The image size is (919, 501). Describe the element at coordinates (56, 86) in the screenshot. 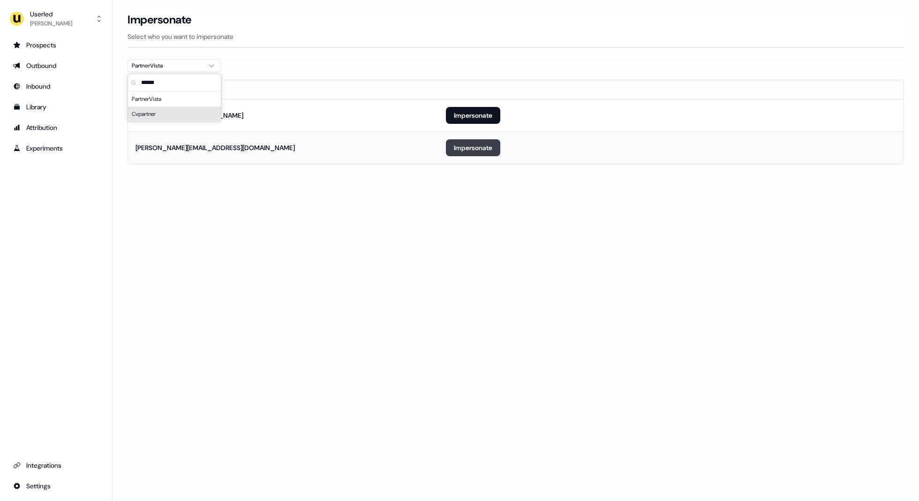

I see `a: Go to Inbound` at that location.